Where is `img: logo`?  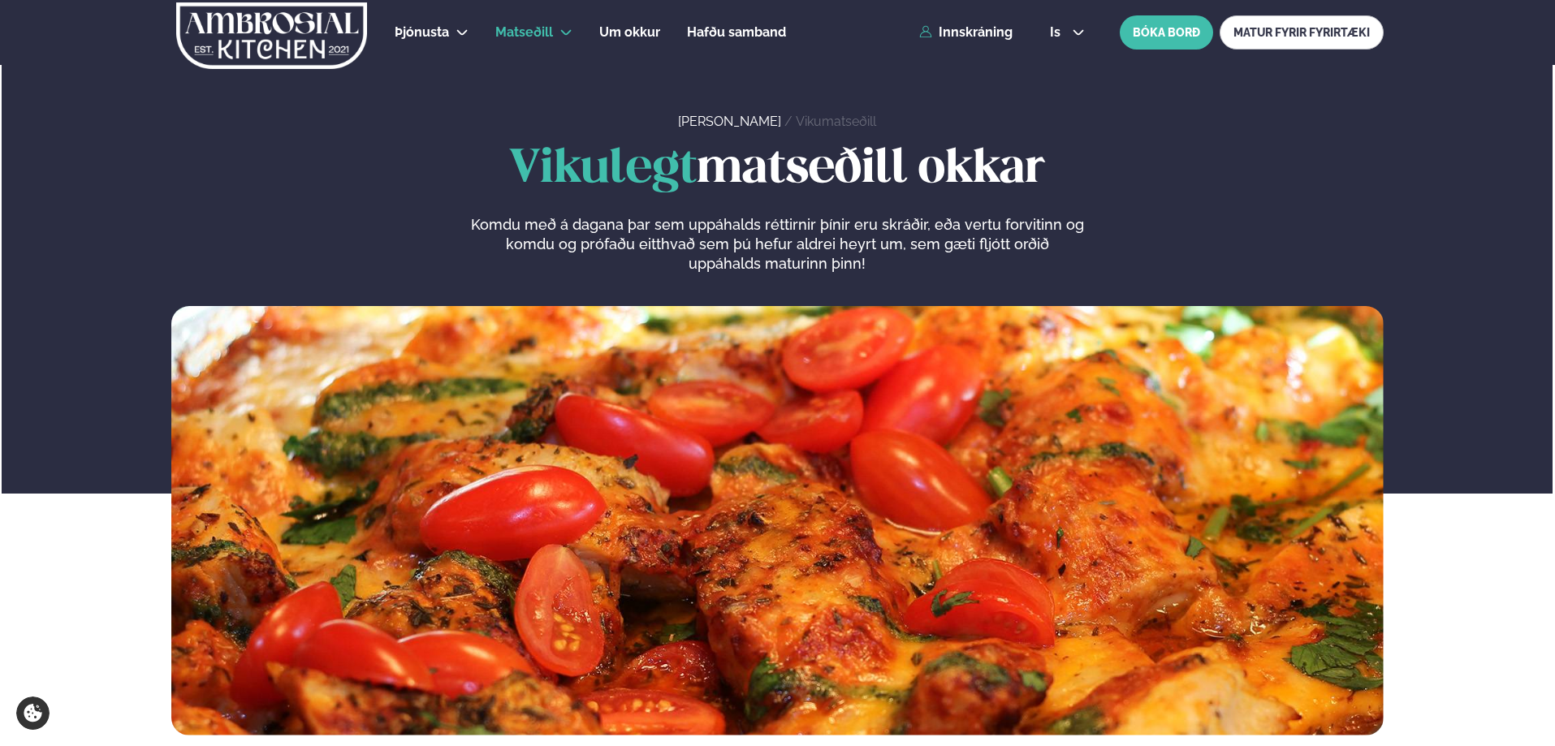 img: logo is located at coordinates (271, 36).